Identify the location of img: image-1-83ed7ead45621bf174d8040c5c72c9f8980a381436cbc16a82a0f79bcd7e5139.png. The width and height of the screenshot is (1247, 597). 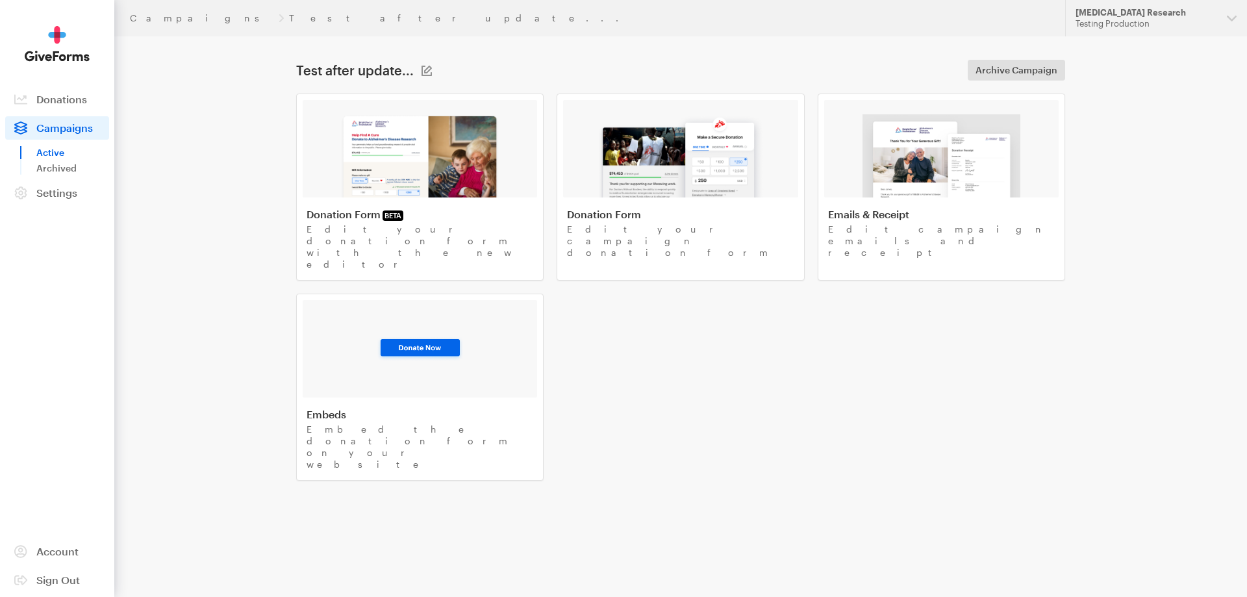
(420, 156).